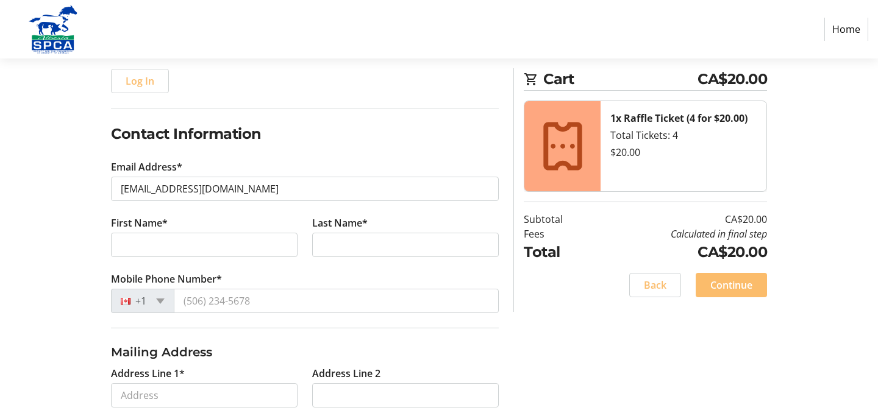 The height and width of the screenshot is (416, 878). What do you see at coordinates (558, 234) in the screenshot?
I see `td: Fees` at bounding box center [558, 234].